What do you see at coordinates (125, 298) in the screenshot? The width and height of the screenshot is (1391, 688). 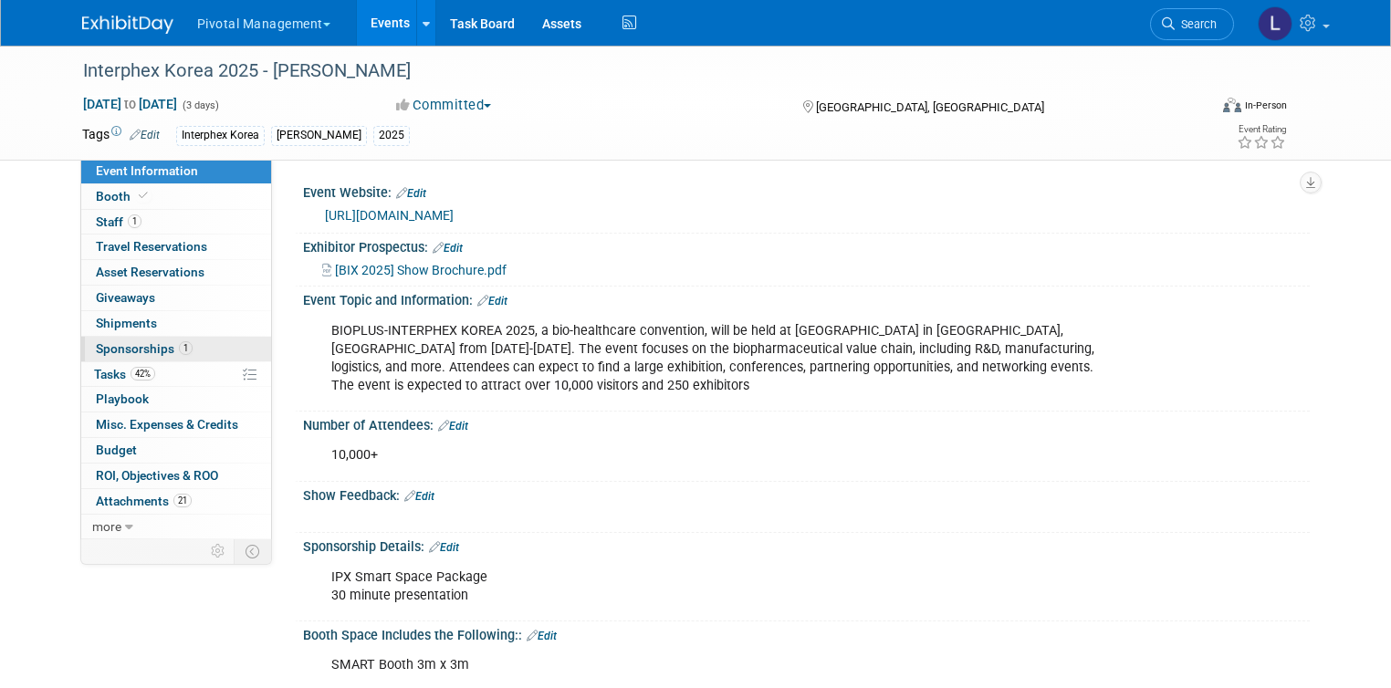 I see `span: Giveaways` at bounding box center [125, 298].